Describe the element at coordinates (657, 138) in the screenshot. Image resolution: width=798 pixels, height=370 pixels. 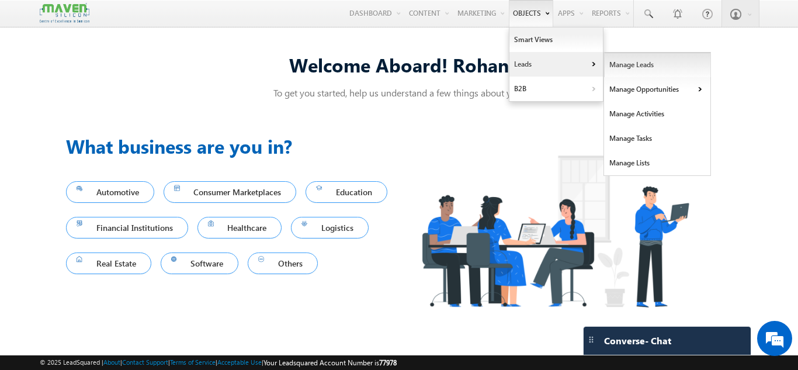
I see `a: Manage Tasks` at that location.